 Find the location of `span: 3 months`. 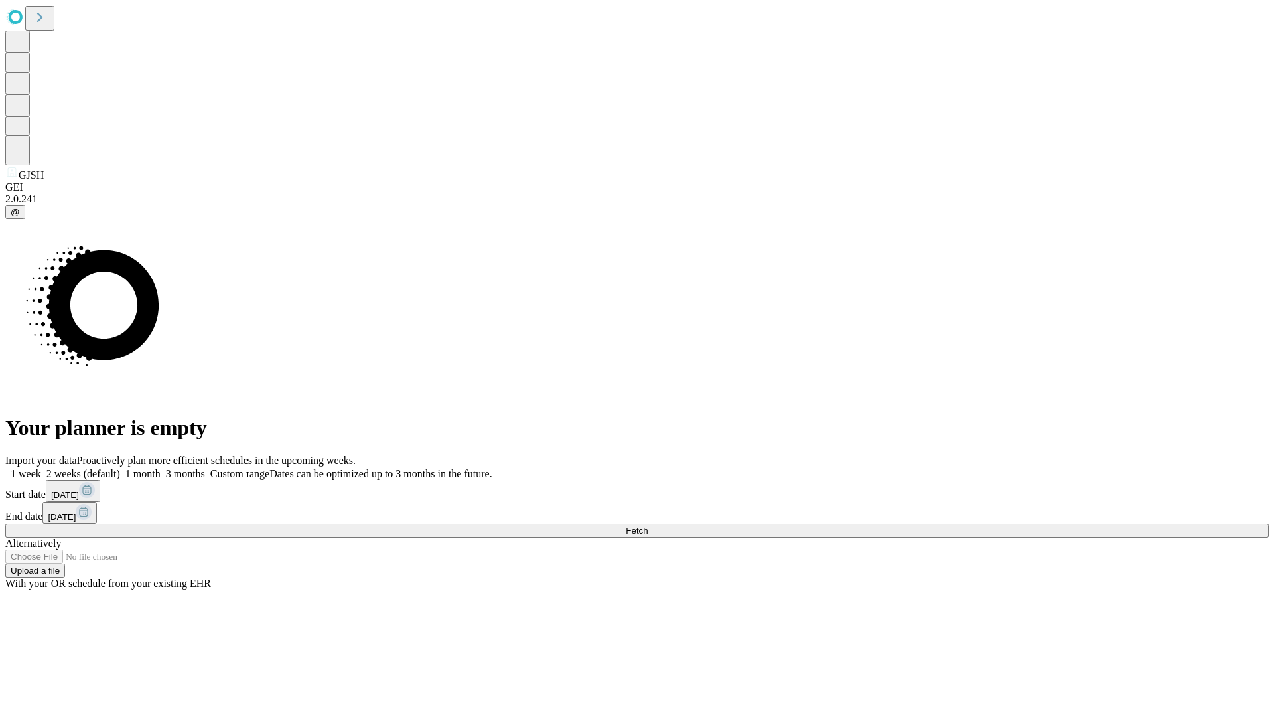

span: 3 months is located at coordinates (185, 473).